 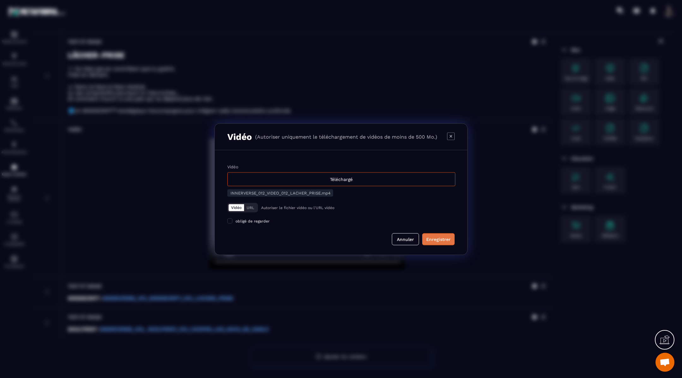 What do you see at coordinates (665, 362) in the screenshot?
I see `a: Ouvrir le chat` at bounding box center [665, 362].